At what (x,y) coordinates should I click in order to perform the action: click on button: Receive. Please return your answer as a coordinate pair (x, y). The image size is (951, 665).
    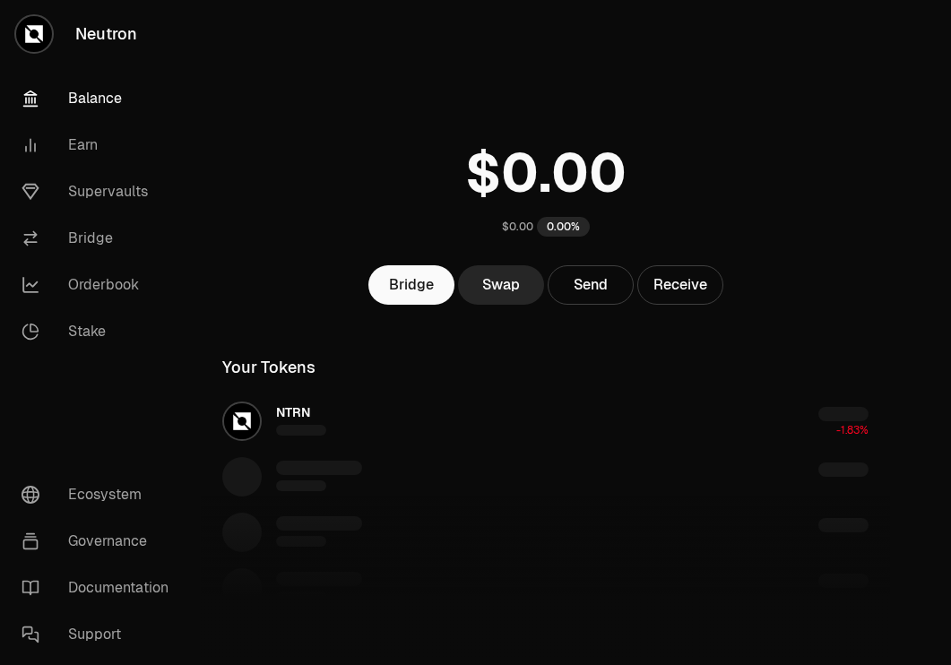
    Looking at the image, I should click on (680, 285).